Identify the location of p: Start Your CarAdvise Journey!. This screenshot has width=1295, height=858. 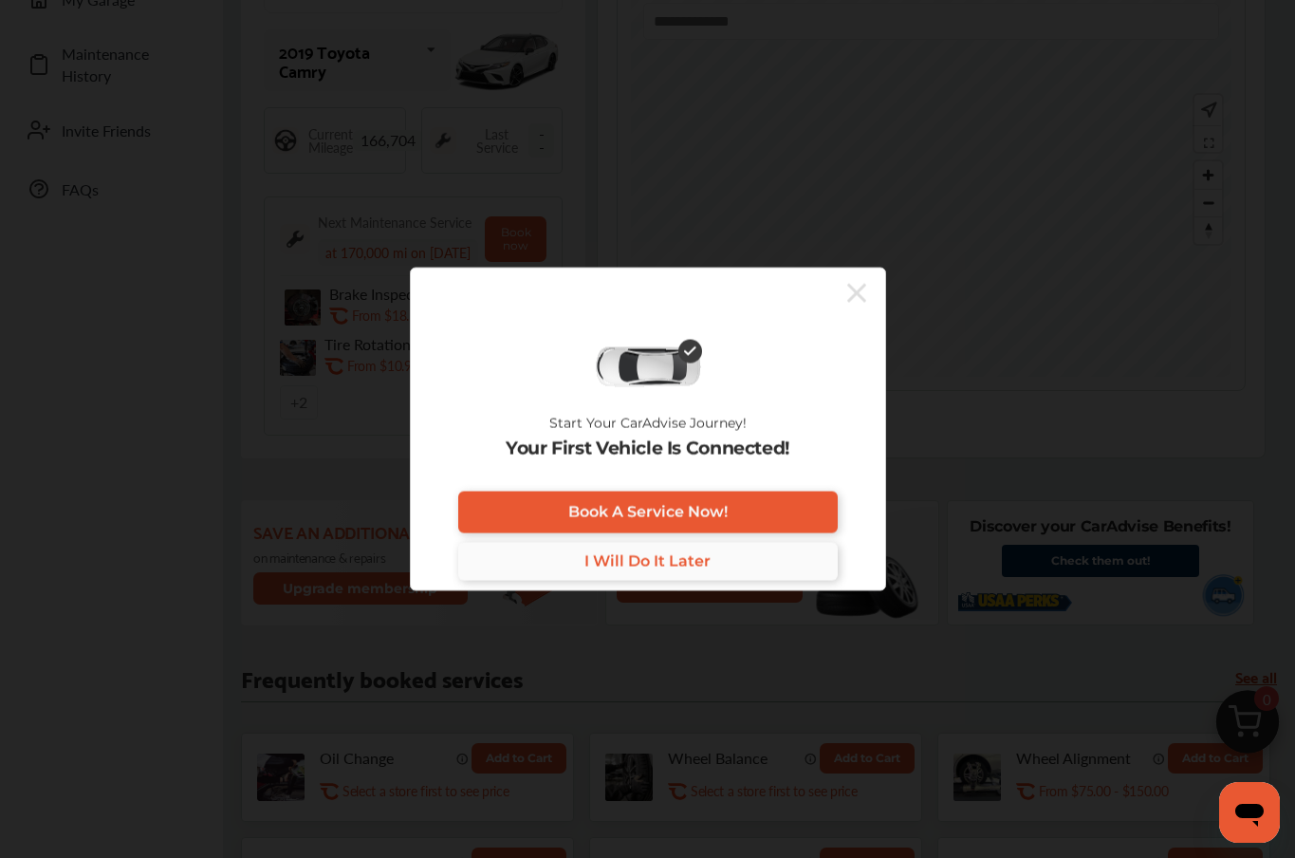
(648, 422).